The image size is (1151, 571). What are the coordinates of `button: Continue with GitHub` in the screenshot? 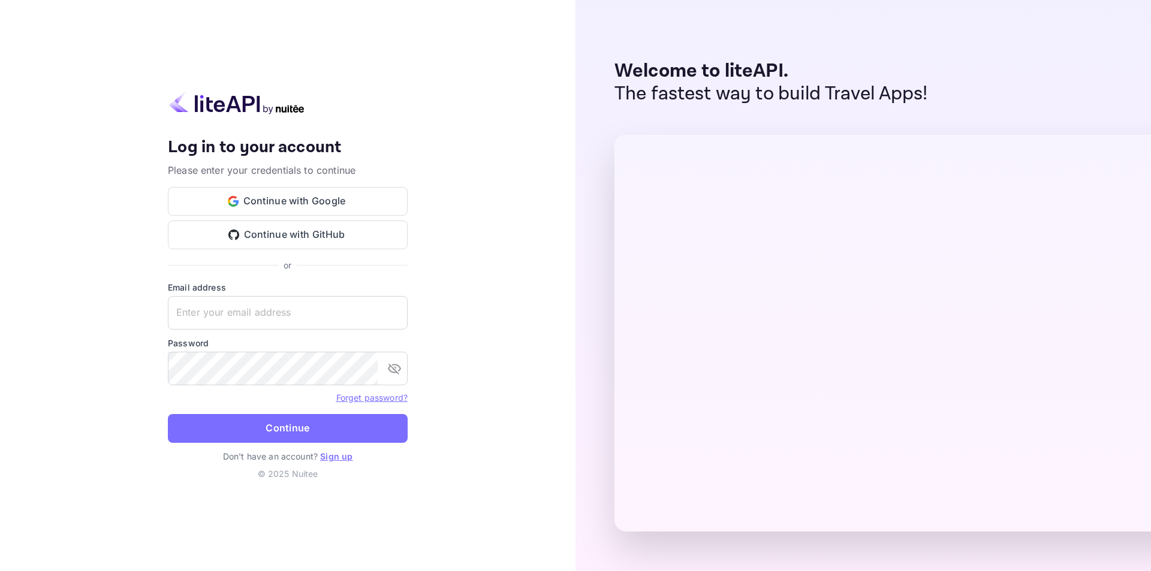 It's located at (288, 235).